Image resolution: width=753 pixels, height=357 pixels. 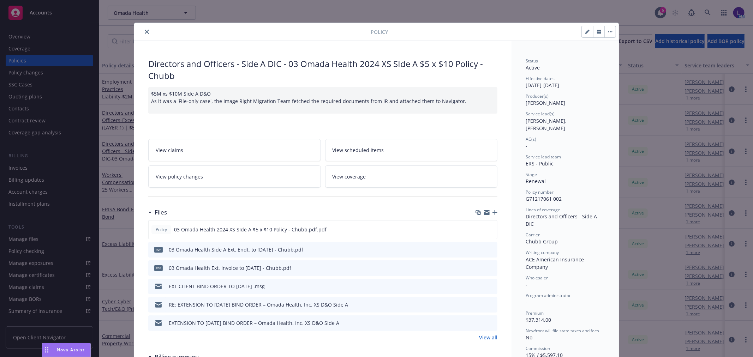 What do you see at coordinates (535, 181) in the screenshot?
I see `span: Renewal` at bounding box center [535, 181].